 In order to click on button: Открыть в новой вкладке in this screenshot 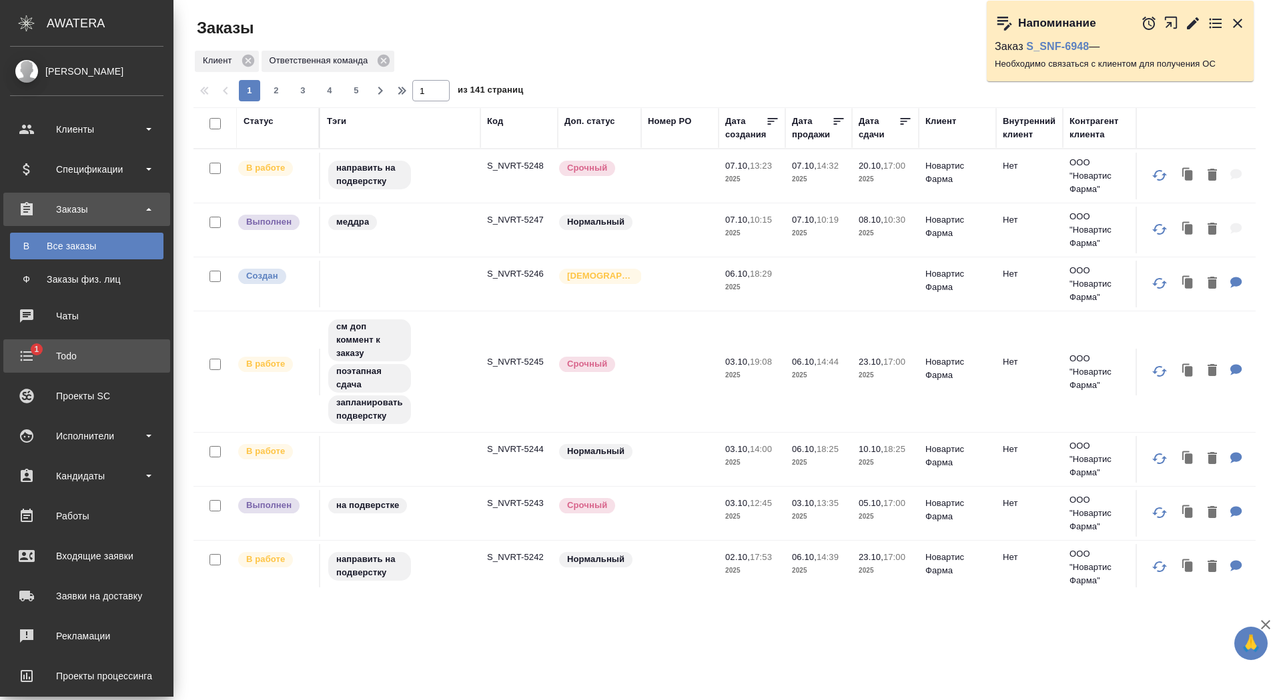, I will do `click(1171, 23)`.